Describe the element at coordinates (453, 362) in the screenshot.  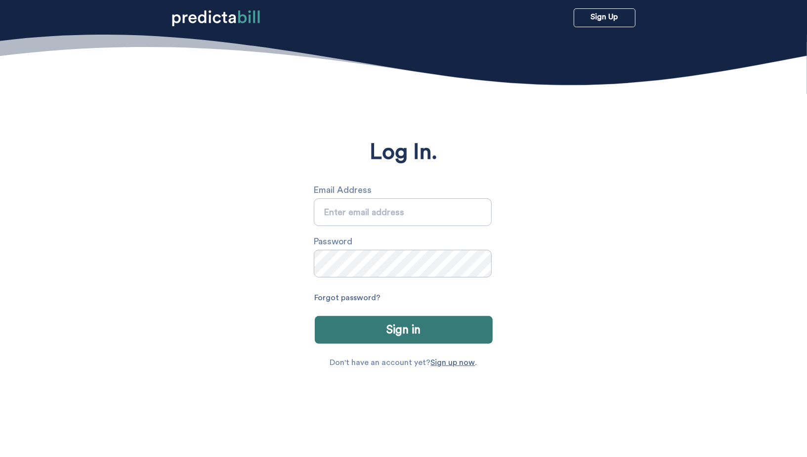
I see `a: Sign up now` at that location.